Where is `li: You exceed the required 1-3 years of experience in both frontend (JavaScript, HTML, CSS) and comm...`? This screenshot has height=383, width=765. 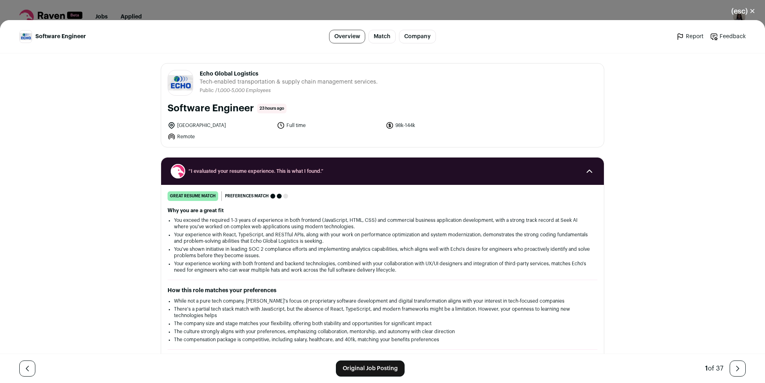 li: You exceed the required 1-3 years of experience in both frontend (JavaScript, HTML, CSS) and comm... is located at coordinates (383, 223).